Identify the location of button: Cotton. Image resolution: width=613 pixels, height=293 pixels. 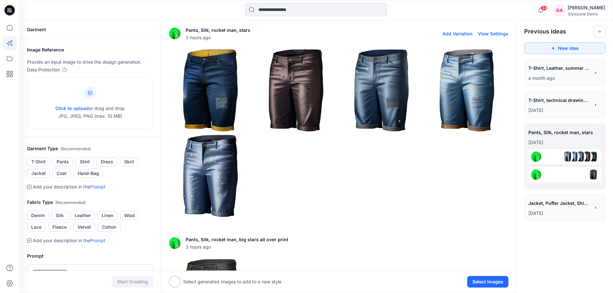
(109, 227).